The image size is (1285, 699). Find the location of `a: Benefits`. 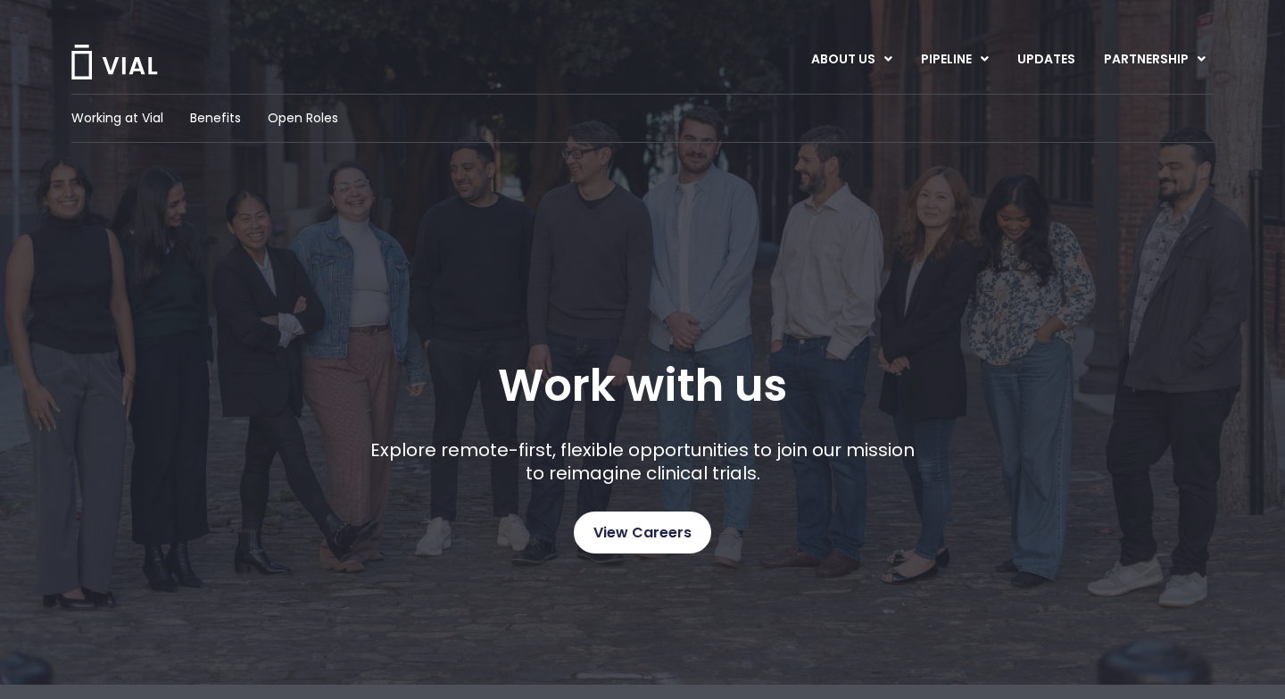

a: Benefits is located at coordinates (215, 118).